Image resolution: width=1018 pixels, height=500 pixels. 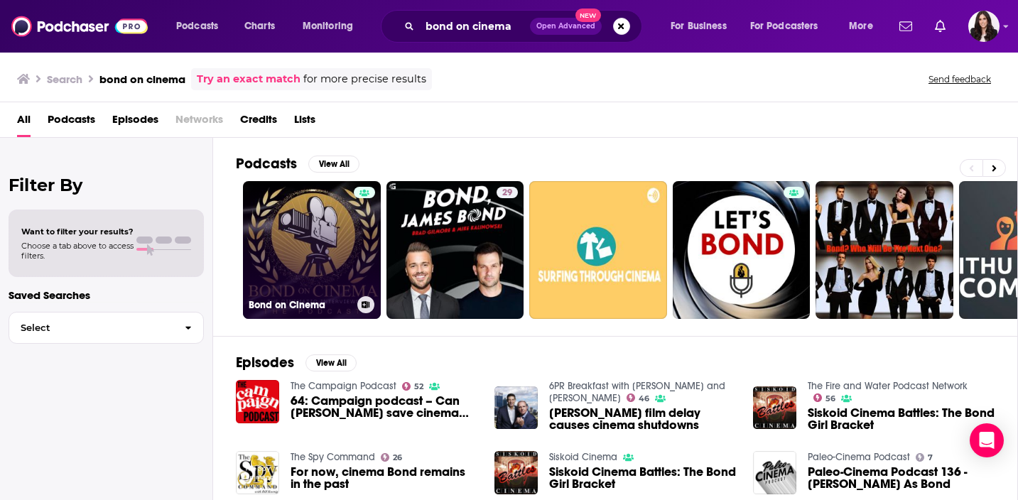 I want to click on span: 56, so click(x=831, y=399).